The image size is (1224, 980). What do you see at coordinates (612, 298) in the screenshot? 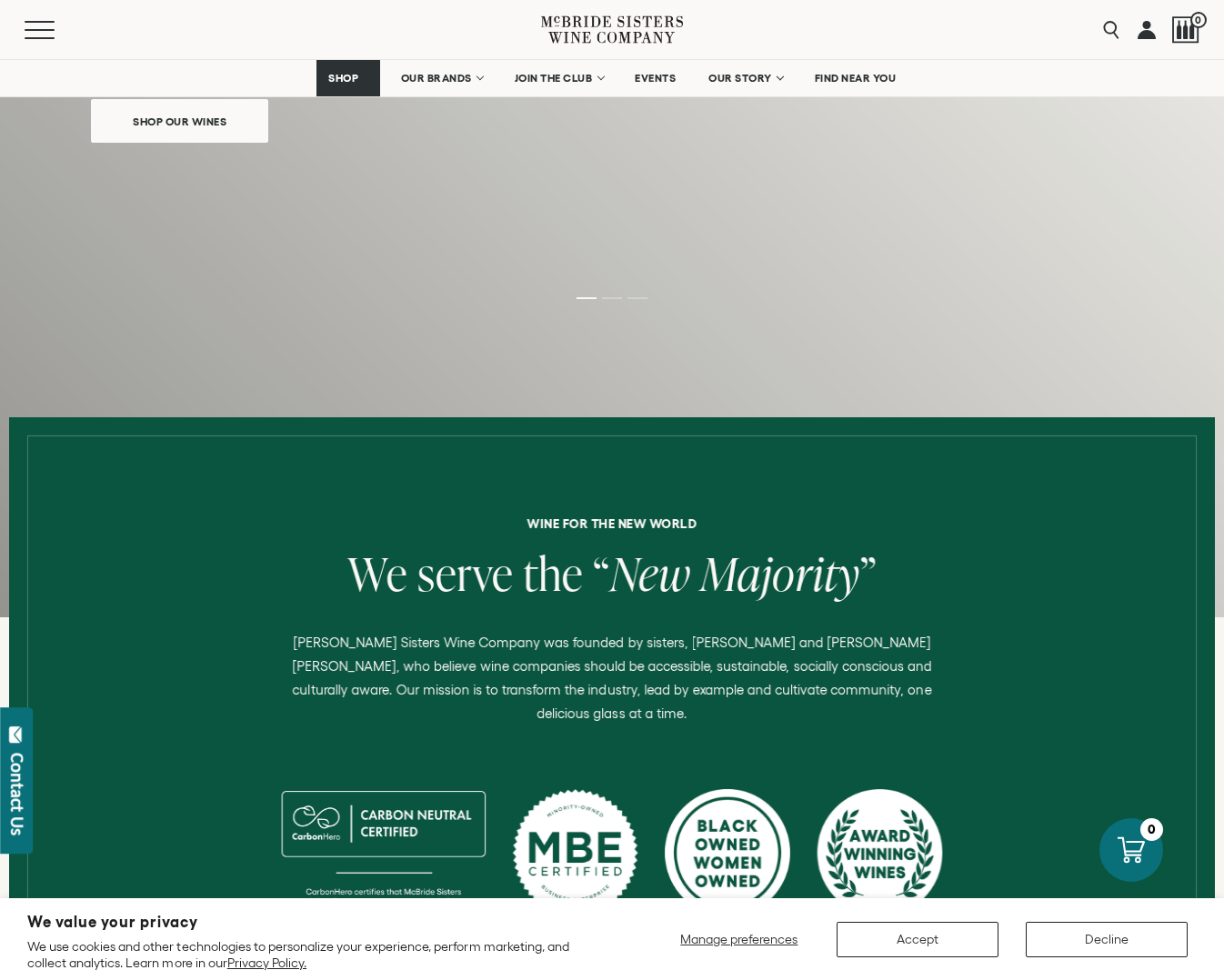
I see `li: Page dot 2` at bounding box center [612, 298].